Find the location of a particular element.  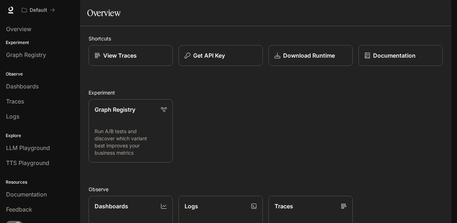

p: Dashboards is located at coordinates (111, 206).